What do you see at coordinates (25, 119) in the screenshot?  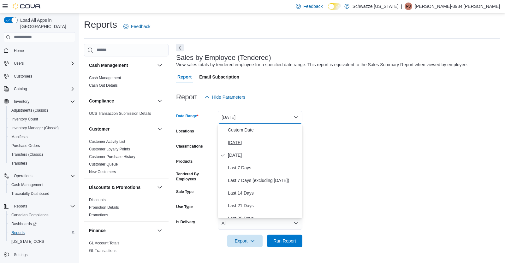 I see `a: Inventory Count` at bounding box center [25, 119].